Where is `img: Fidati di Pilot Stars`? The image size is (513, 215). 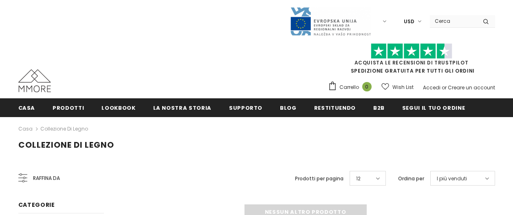
img: Fidati di Pilot Stars is located at coordinates (411, 51).